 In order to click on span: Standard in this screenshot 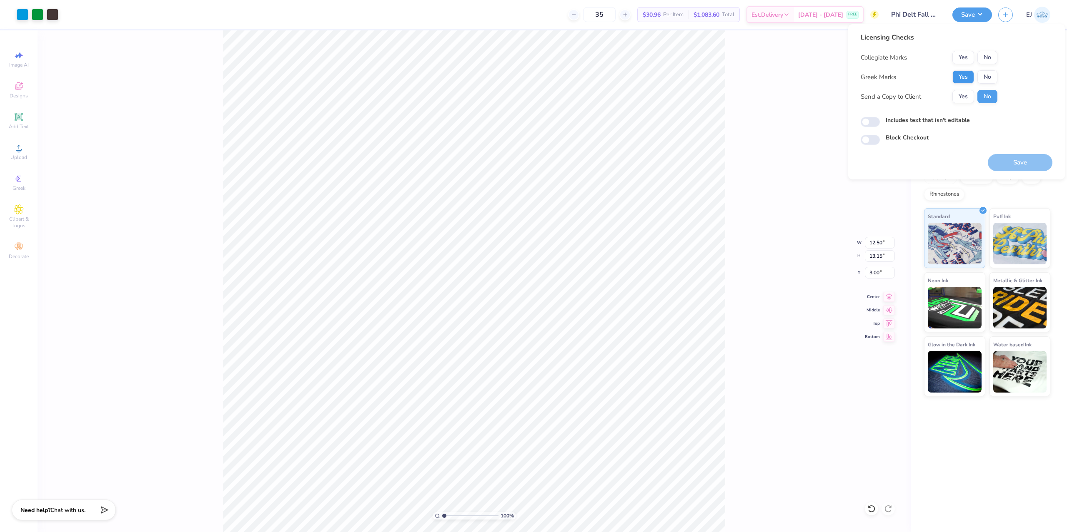, I will do `click(938, 216)`.